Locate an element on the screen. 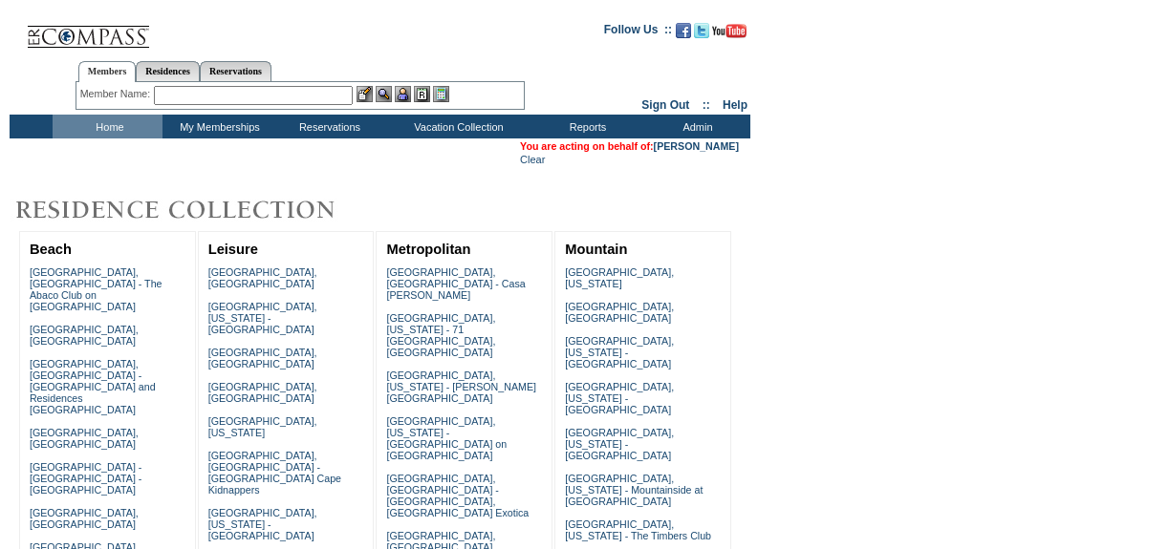  td: My Memberships is located at coordinates (217, 126).